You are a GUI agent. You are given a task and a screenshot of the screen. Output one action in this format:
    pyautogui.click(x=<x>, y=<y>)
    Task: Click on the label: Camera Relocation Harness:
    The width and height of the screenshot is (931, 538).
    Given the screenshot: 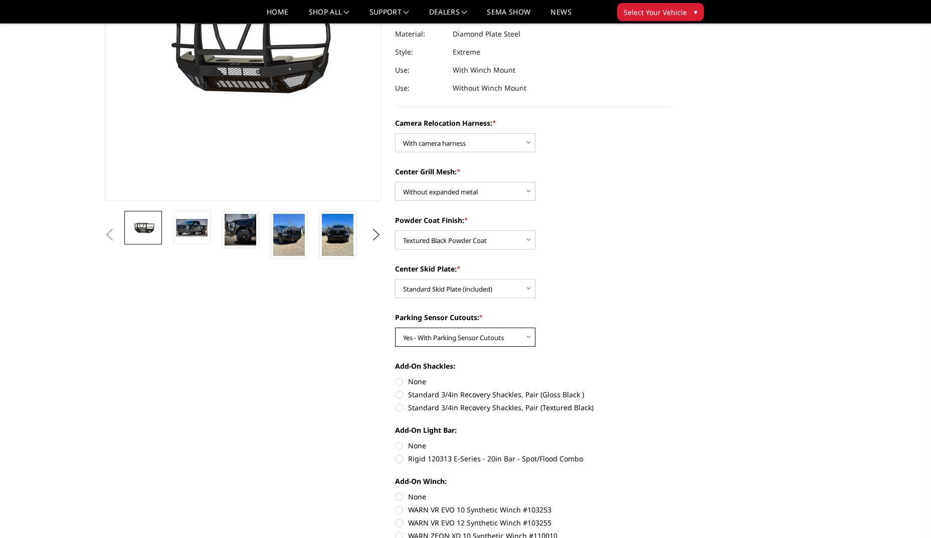 What is the action you would take?
    pyautogui.click(x=533, y=123)
    